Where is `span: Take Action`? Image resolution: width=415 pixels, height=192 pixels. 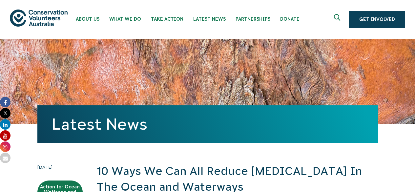
span: Take Action is located at coordinates (167, 19).